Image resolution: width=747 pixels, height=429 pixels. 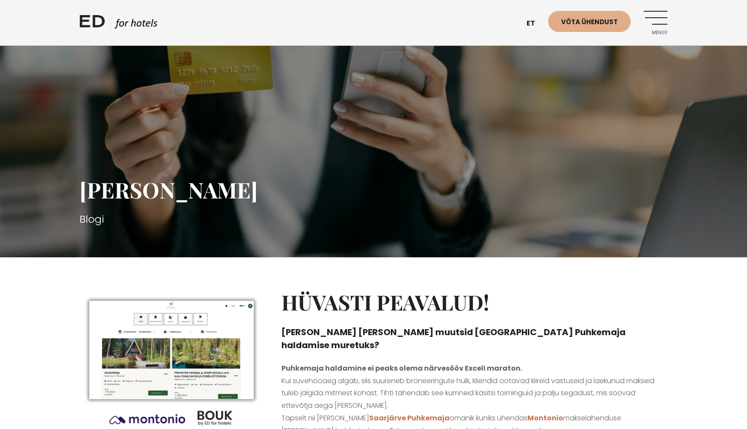 I want to click on strong: Puhkemaja haldamine ei peaks olema närvesööv Exceli maraton., so click(x=402, y=368).